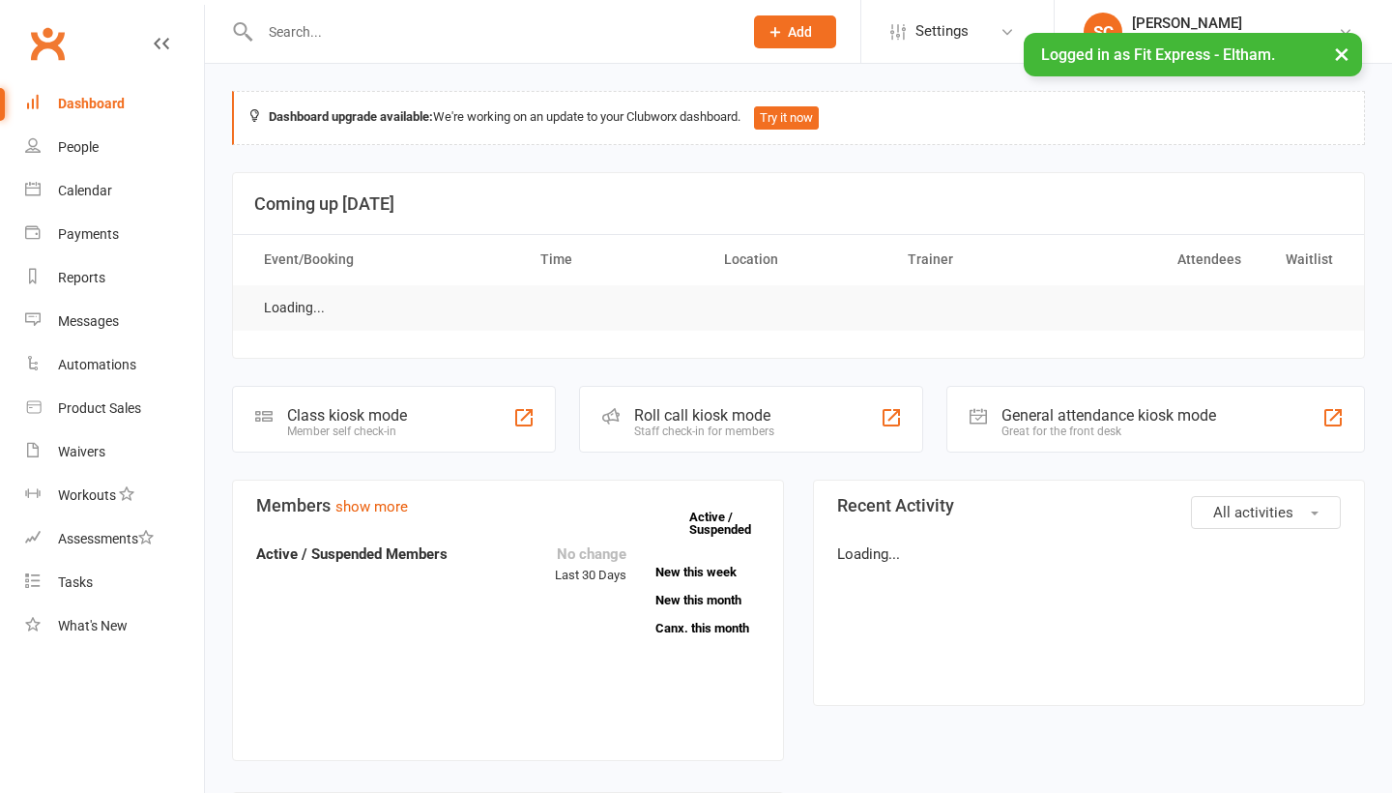  What do you see at coordinates (1304, 259) in the screenshot?
I see `th: Waitlist` at bounding box center [1304, 259].